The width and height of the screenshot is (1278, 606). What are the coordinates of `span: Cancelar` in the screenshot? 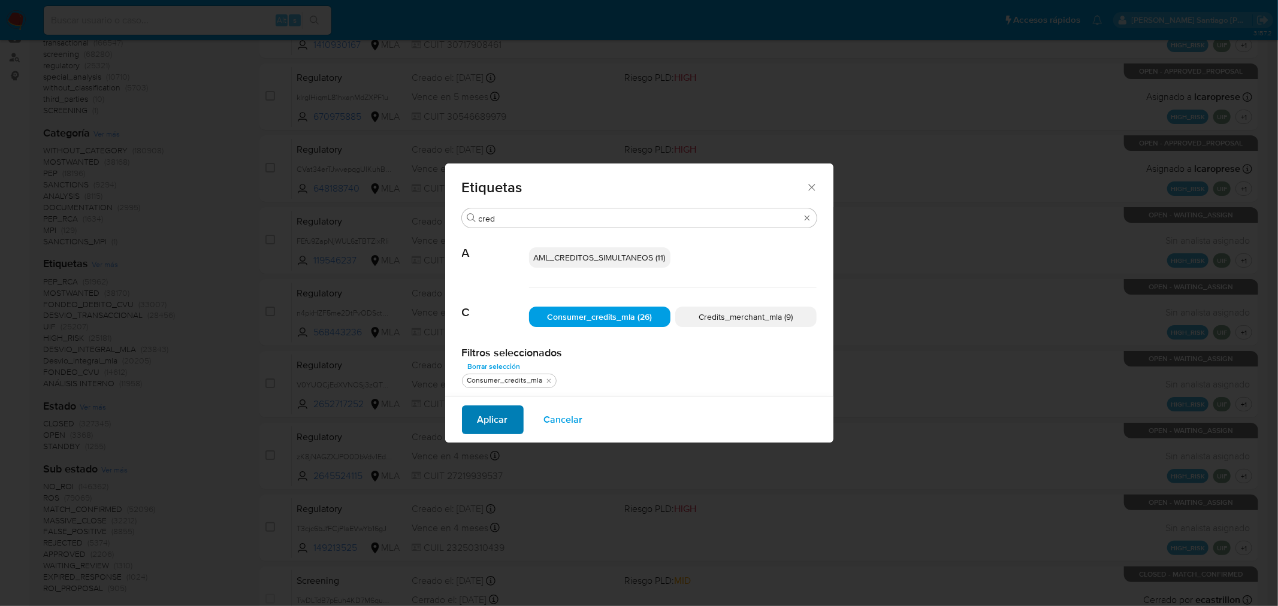 It's located at (563, 420).